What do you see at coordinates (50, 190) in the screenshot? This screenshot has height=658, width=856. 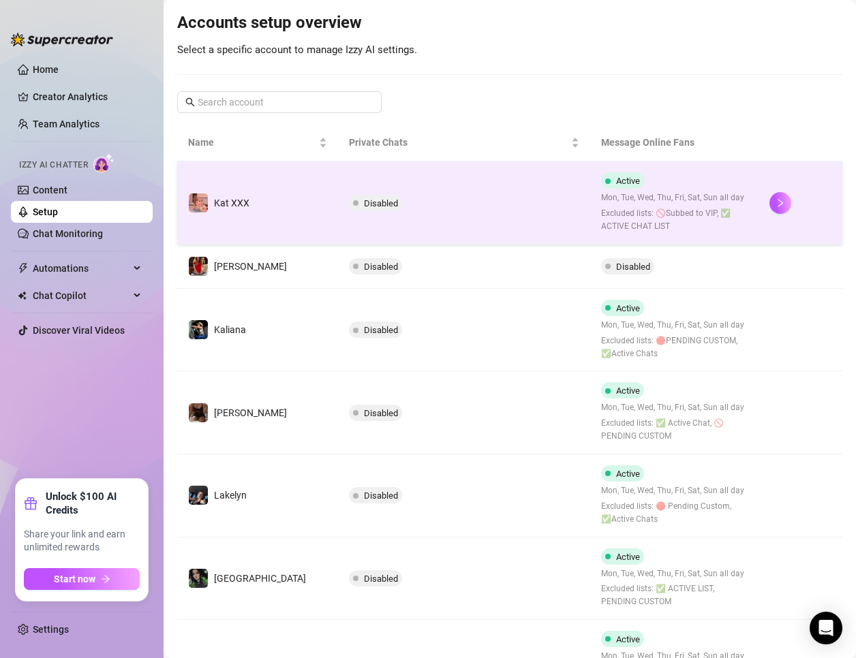 I see `a: Content` at bounding box center [50, 190].